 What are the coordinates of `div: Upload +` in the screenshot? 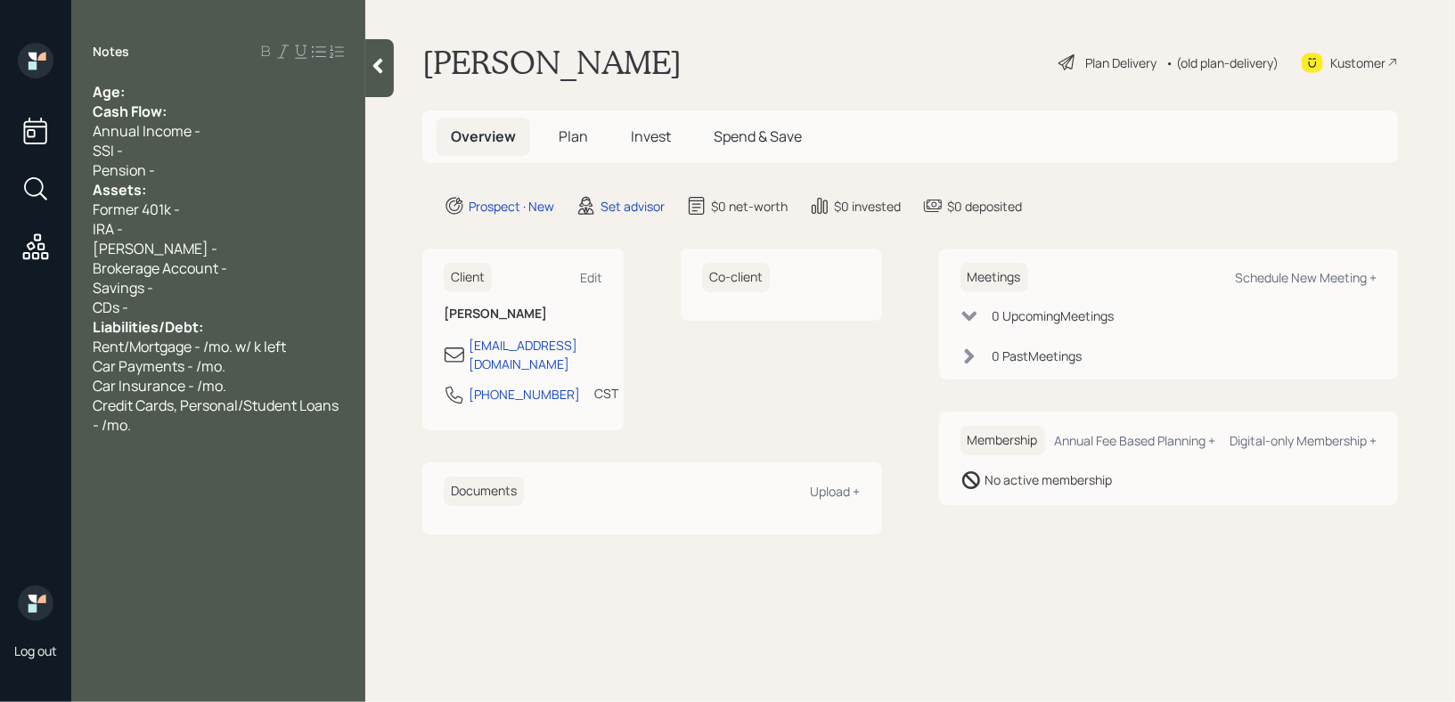 It's located at (836, 491).